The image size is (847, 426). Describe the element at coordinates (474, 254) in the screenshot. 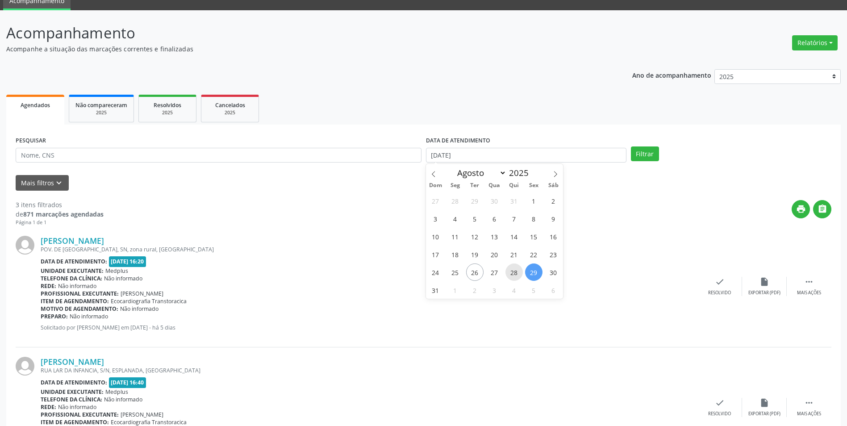

I see `span: Agosto 19, 2025` at that location.